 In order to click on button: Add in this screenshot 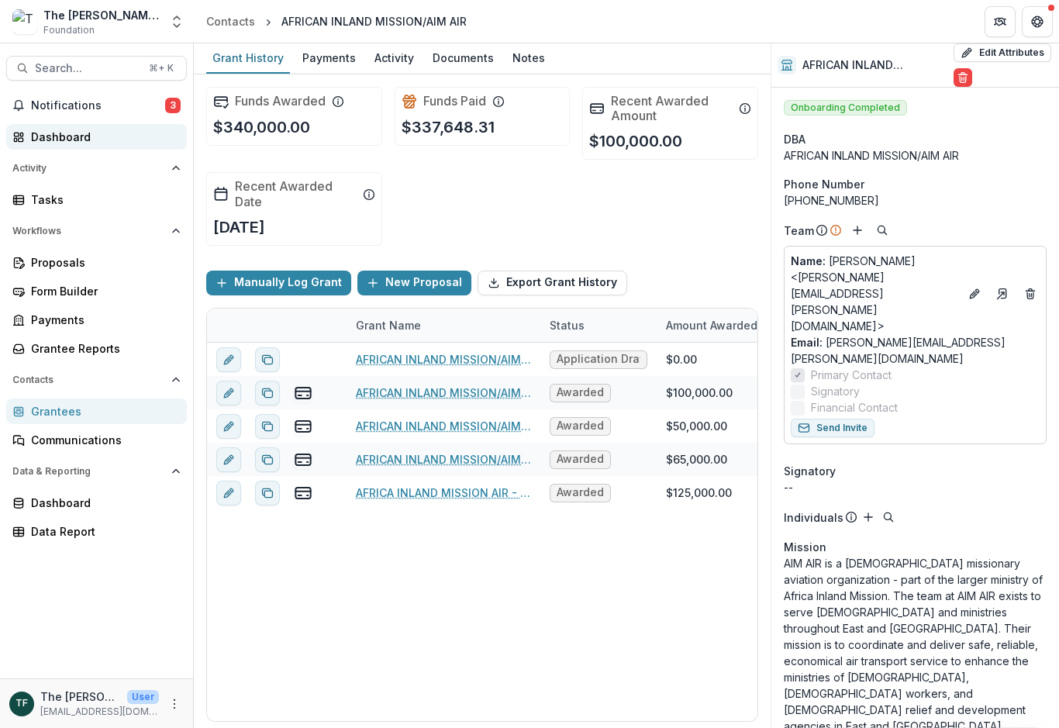, I will do `click(868, 517)`.